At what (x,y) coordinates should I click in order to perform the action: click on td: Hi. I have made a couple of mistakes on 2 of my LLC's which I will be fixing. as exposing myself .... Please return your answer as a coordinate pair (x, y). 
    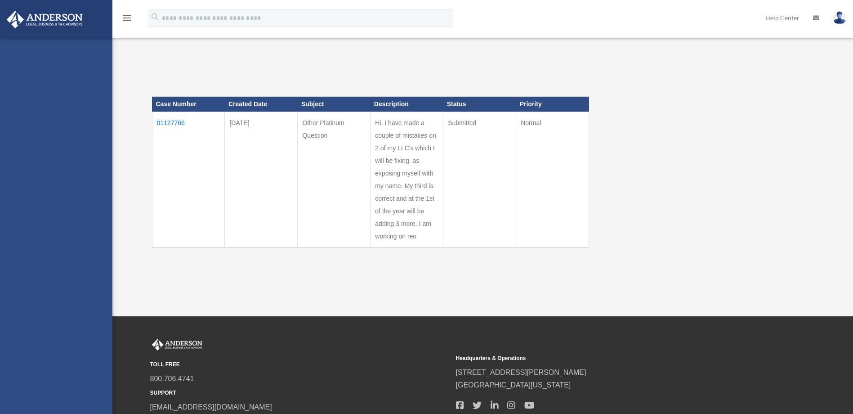
    Looking at the image, I should click on (407, 180).